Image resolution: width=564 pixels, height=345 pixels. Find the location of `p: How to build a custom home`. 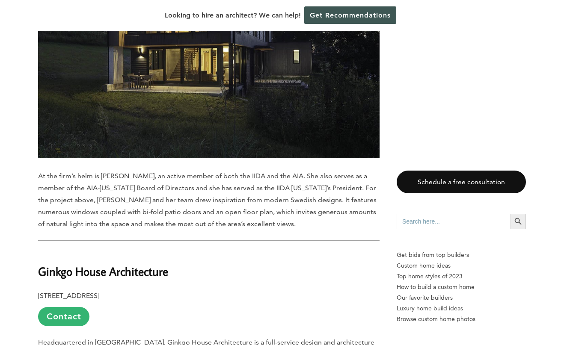

p: How to build a custom home is located at coordinates (461, 287).